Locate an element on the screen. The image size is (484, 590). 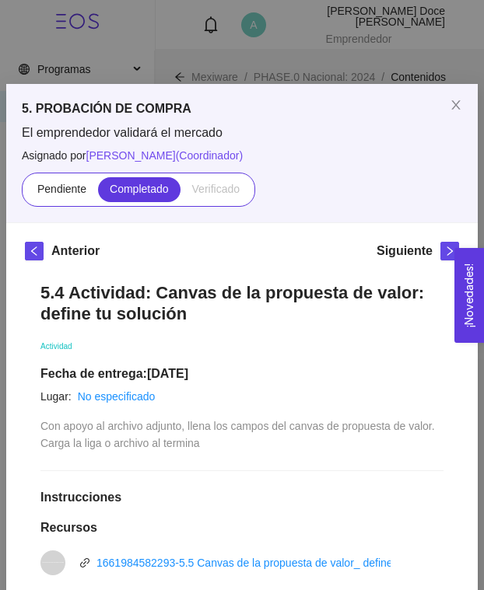
button: left is located at coordinates (34, 251).